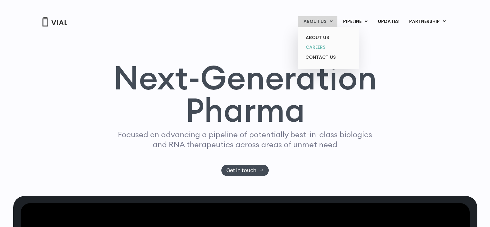  I want to click on h1: Next-Generation Pharma, so click(245, 94).